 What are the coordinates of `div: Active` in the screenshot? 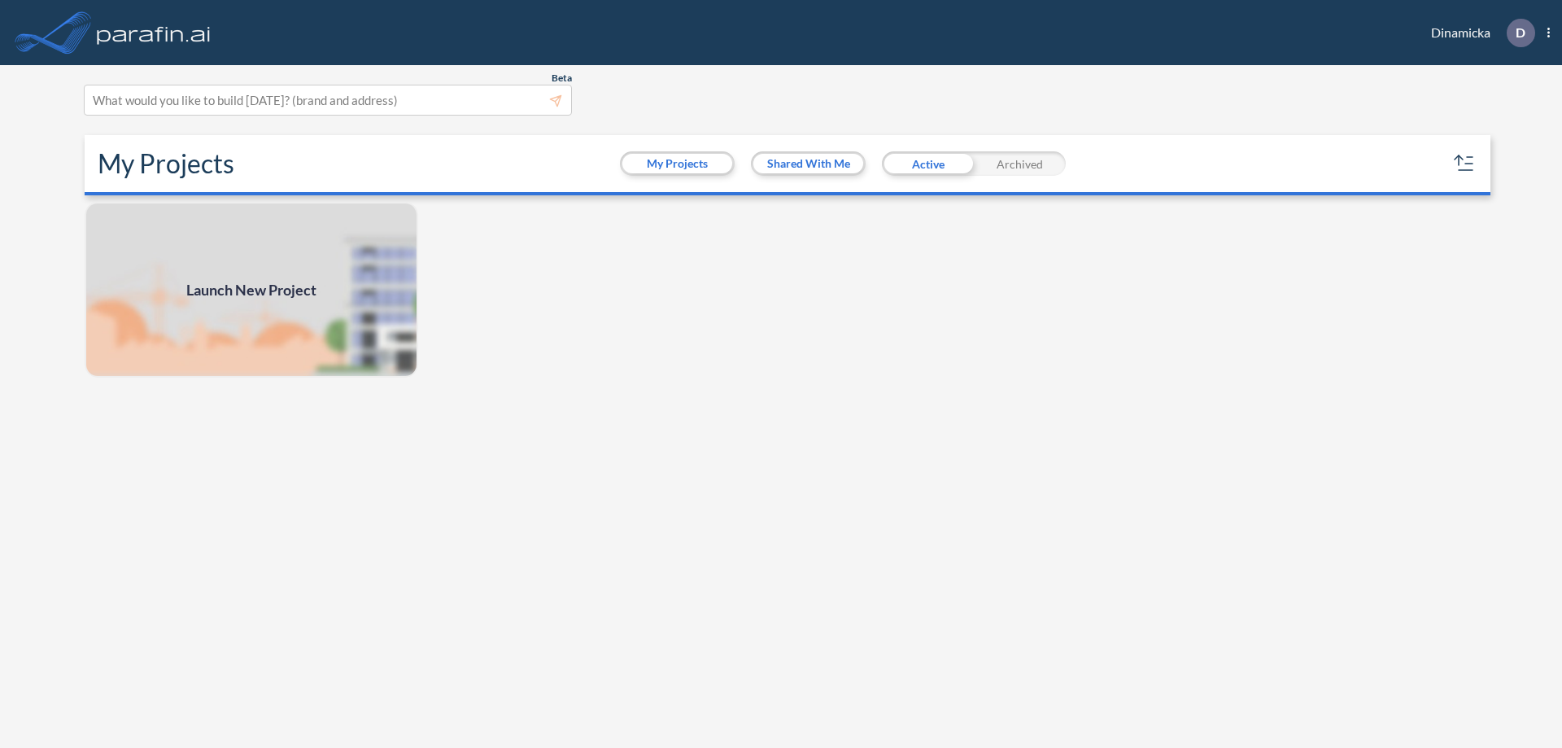 It's located at (927, 163).